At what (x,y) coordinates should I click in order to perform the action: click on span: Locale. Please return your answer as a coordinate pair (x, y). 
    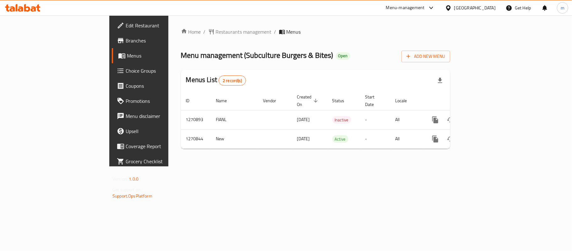
    Looking at the image, I should click on (405, 100).